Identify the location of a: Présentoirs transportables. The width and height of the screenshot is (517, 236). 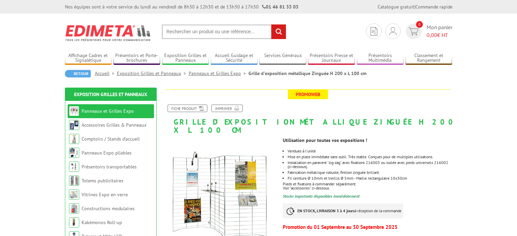
(109, 167).